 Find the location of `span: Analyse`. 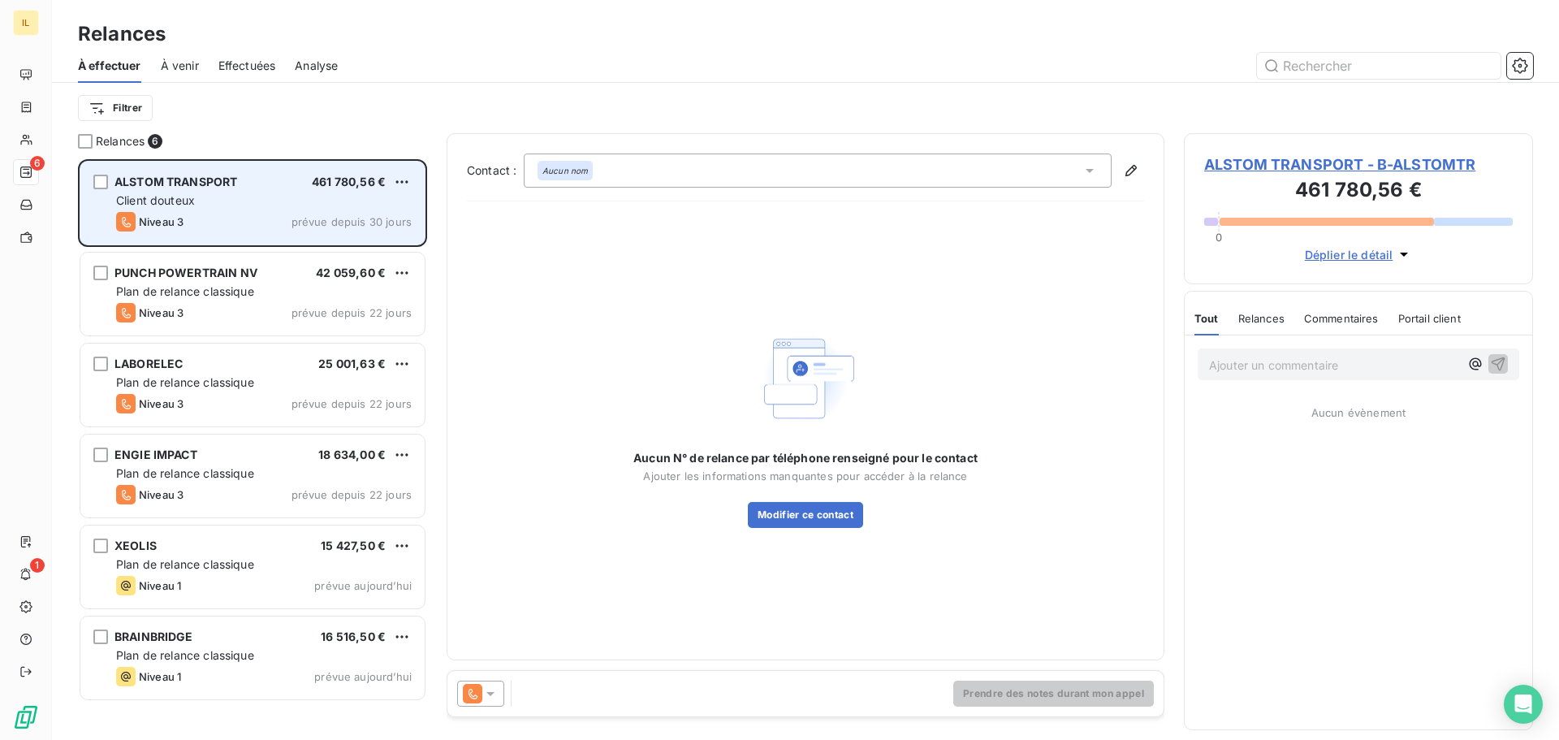

span: Analyse is located at coordinates (316, 66).